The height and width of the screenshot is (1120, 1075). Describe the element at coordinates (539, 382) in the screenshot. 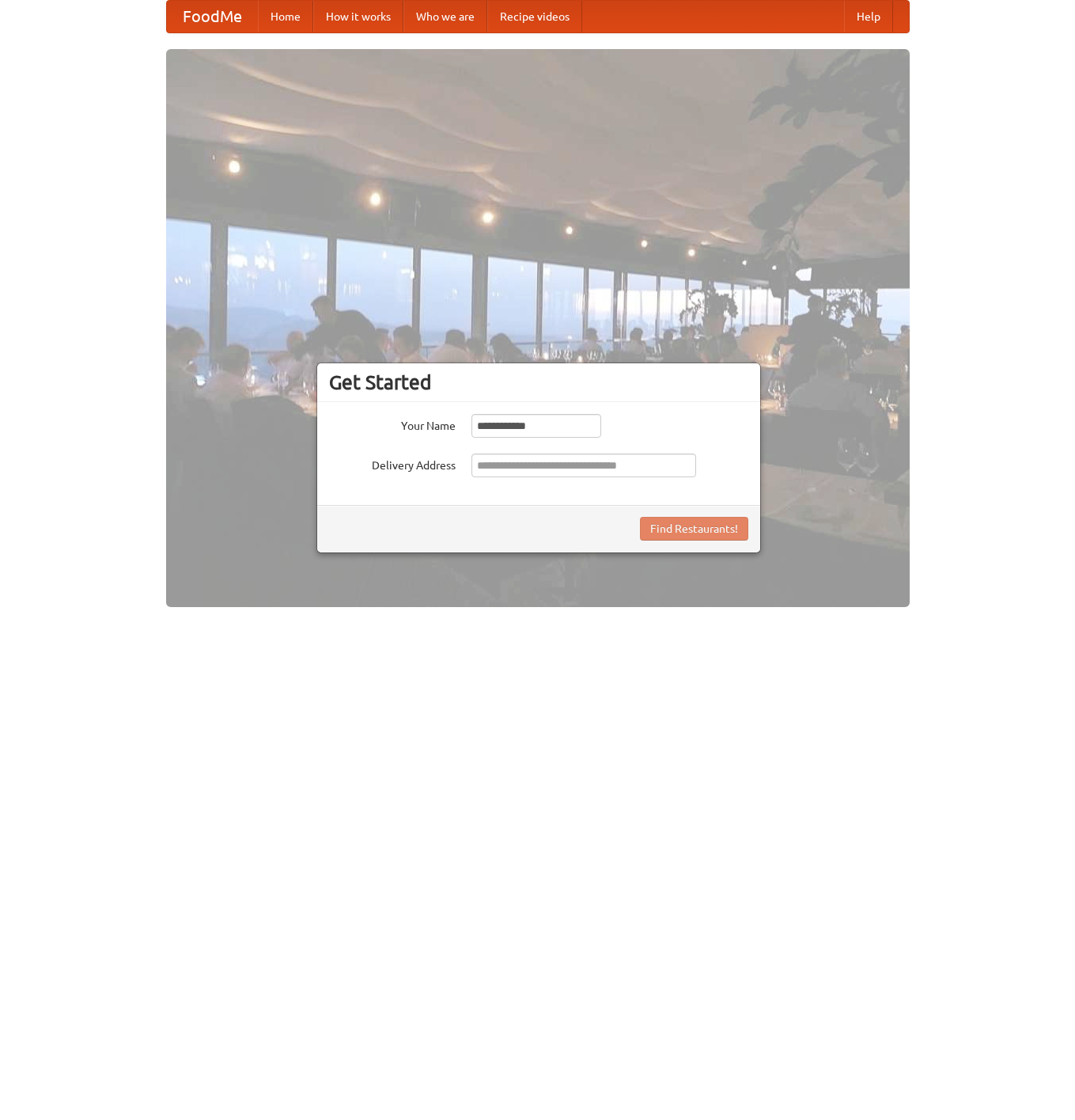

I see `h3: Get Started` at that location.